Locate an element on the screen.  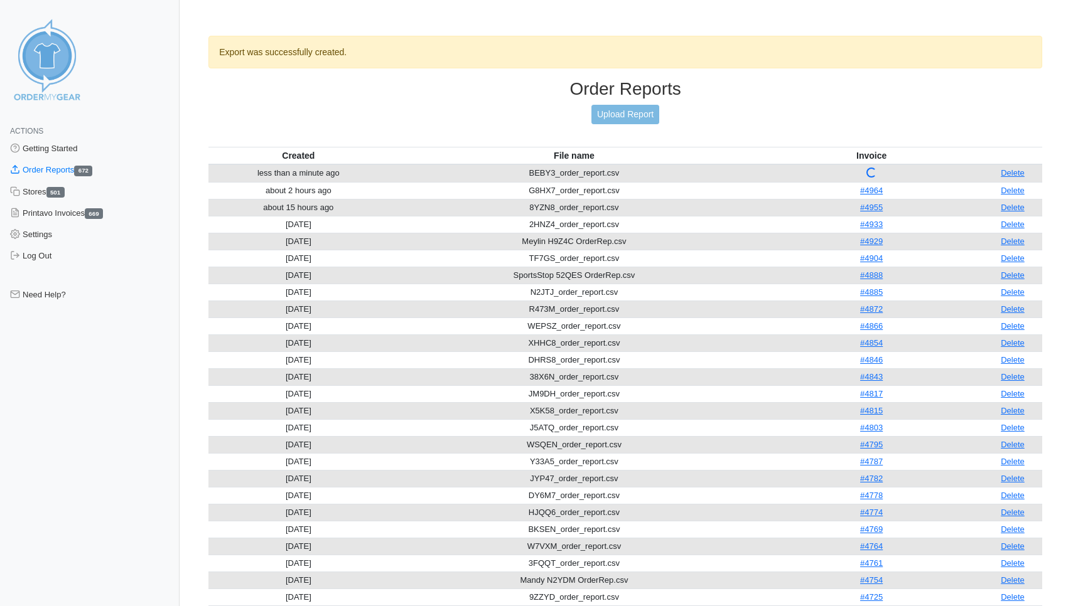
th: Created is located at coordinates (298, 156).